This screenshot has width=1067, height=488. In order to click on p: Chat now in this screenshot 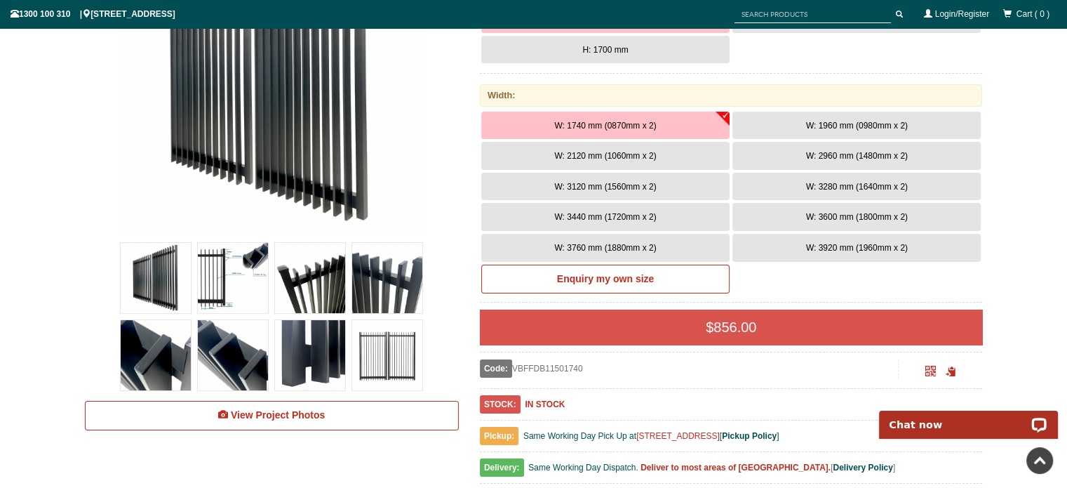, I will do `click(89, 30)`.